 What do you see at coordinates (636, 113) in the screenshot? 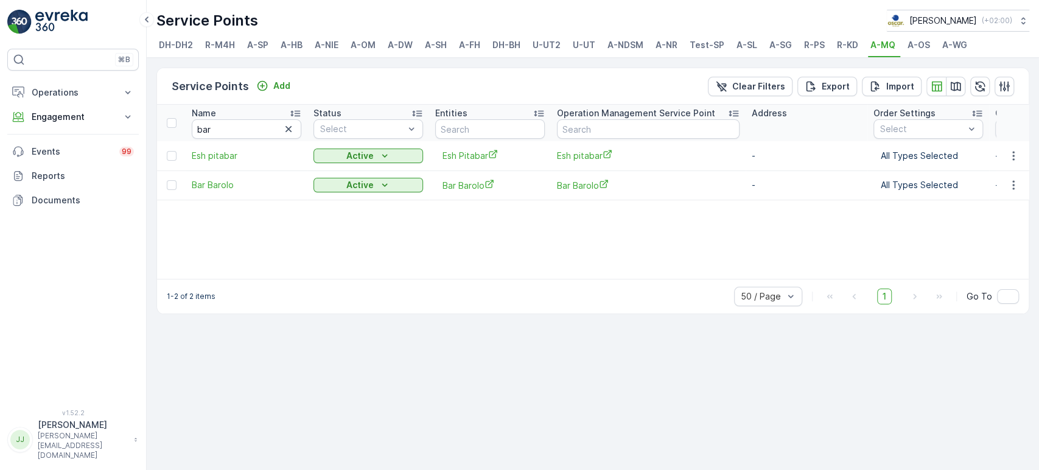
I see `p: Operation Management Service Point` at bounding box center [636, 113].